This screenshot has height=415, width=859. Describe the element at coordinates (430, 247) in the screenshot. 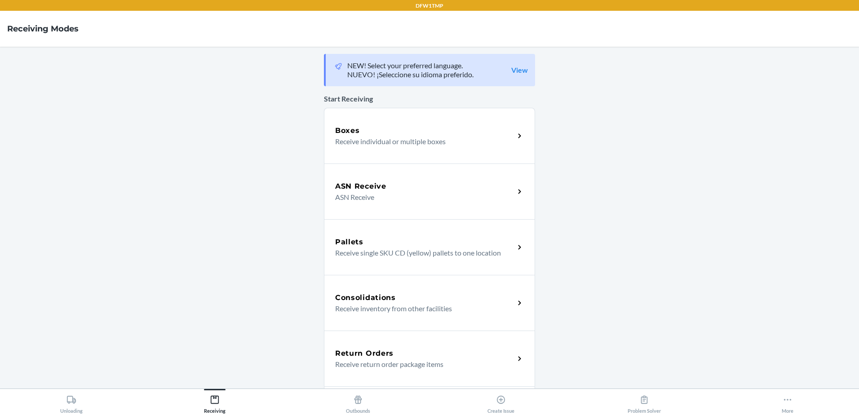

I see `a: PalletsReceive single SKU CD (yellow) pallets to one location` at that location.